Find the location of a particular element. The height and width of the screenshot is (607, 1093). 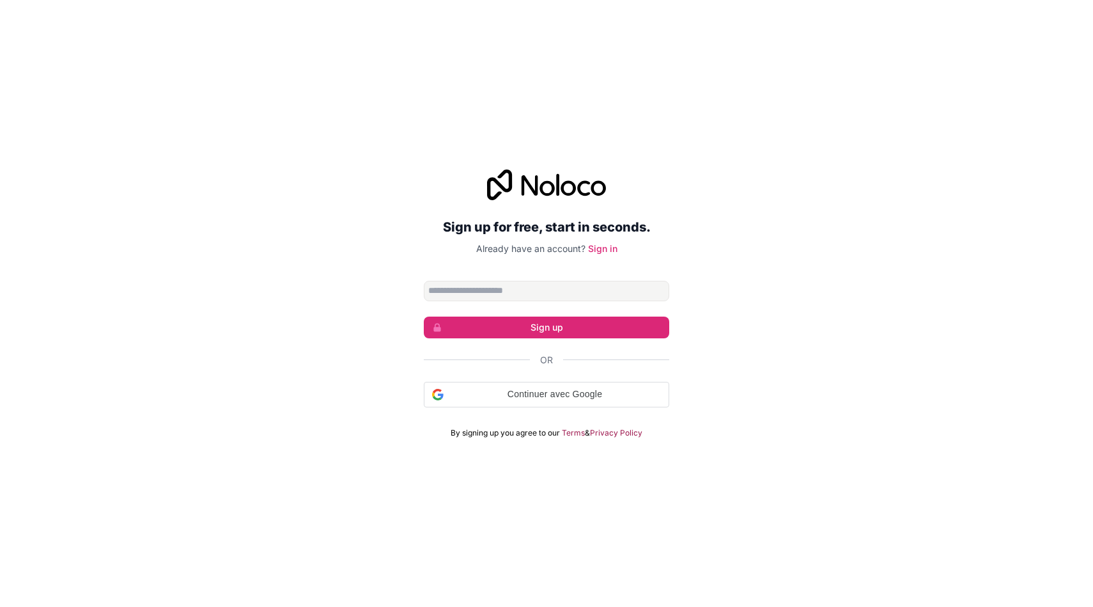

a: Sign in is located at coordinates (603, 248).